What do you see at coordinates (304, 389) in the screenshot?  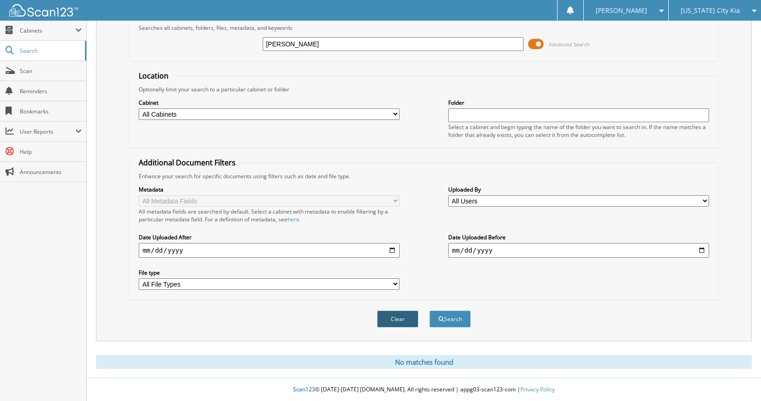 I see `span: Scan123` at bounding box center [304, 389].